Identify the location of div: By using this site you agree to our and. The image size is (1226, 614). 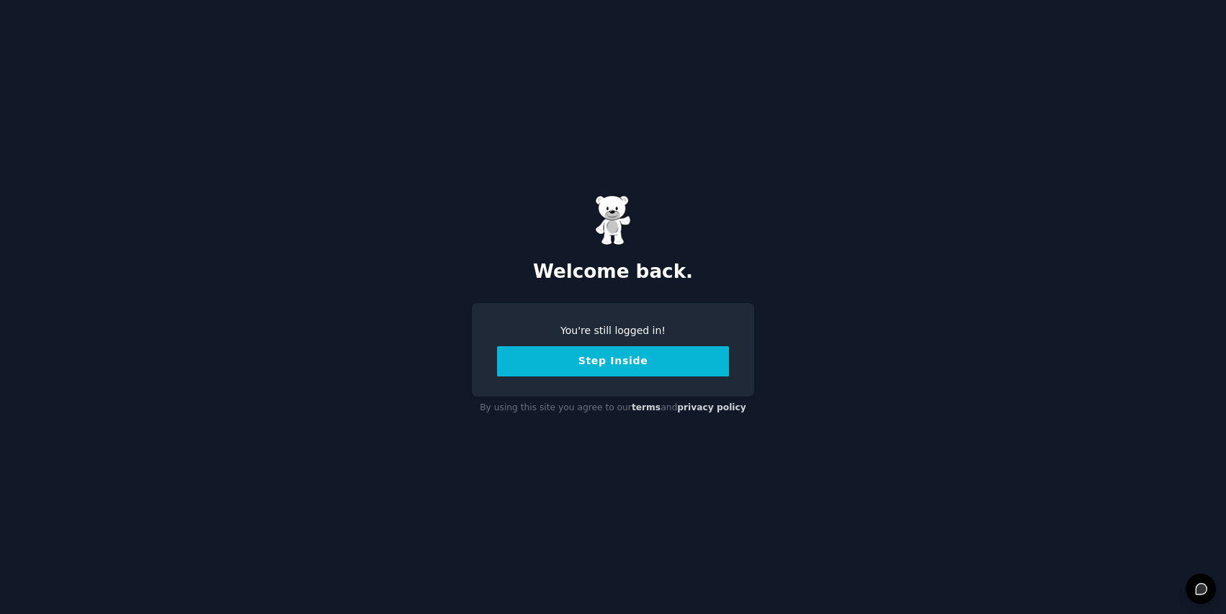
(613, 408).